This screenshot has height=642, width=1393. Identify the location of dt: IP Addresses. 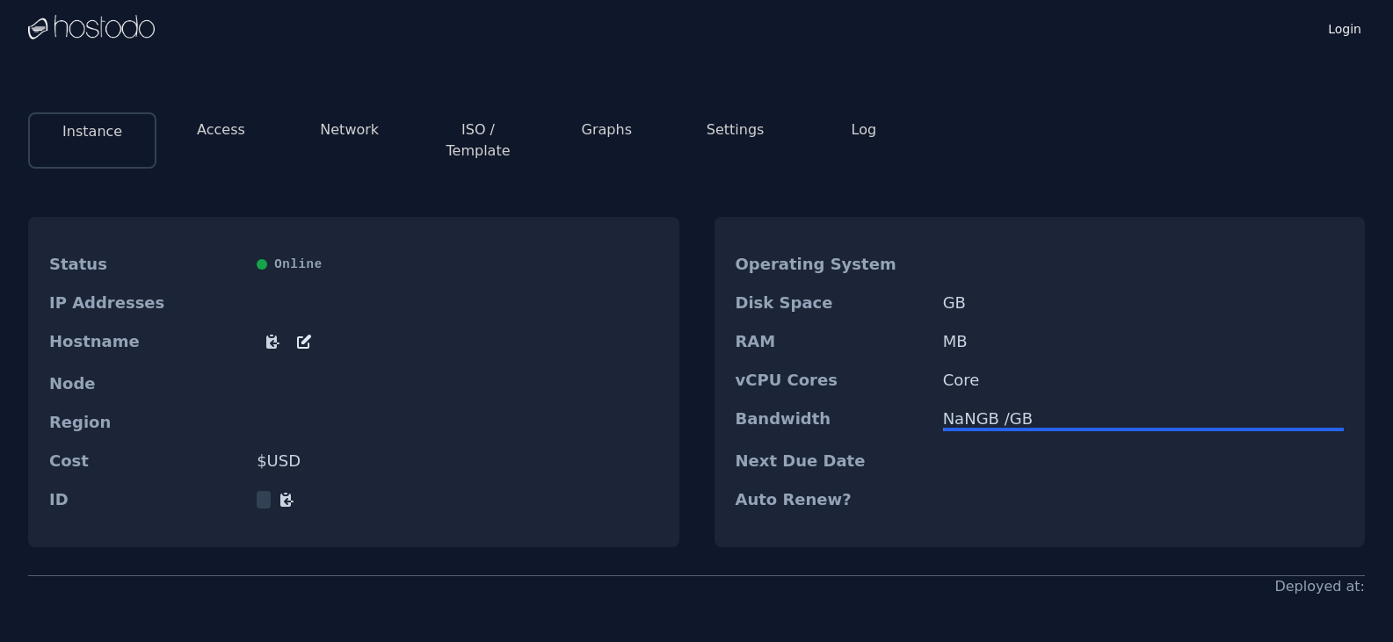
(146, 303).